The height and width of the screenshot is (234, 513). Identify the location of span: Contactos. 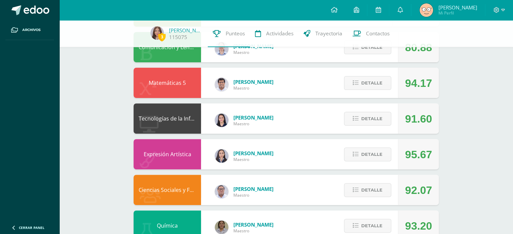
(378, 33).